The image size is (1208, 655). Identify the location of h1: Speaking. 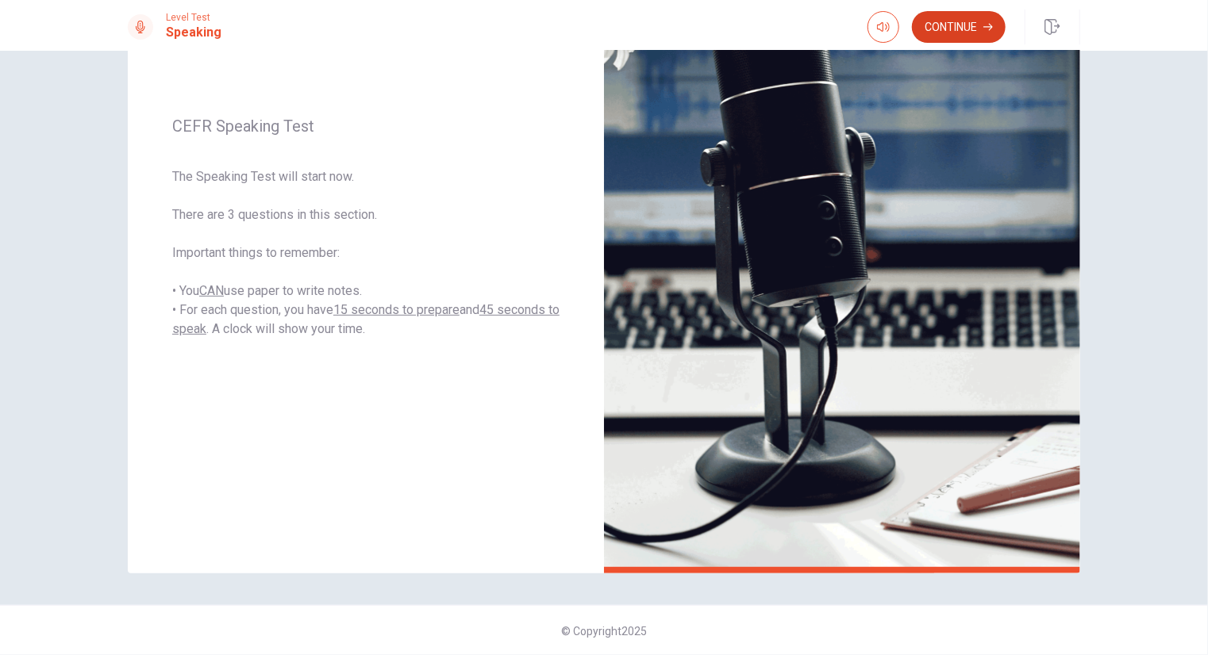
(194, 33).